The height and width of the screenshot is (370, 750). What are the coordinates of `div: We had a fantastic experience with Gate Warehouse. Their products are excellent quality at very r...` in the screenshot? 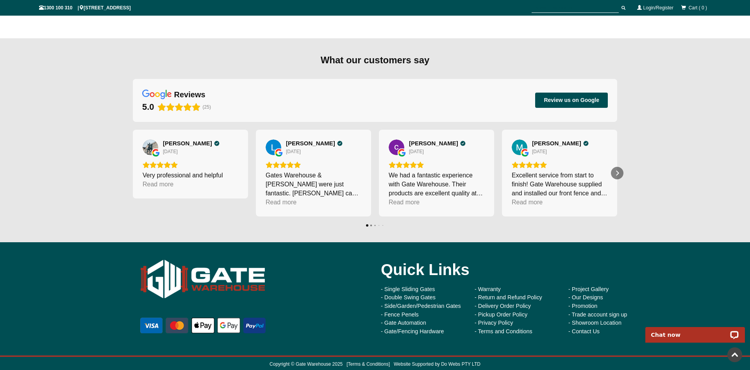 It's located at (436, 184).